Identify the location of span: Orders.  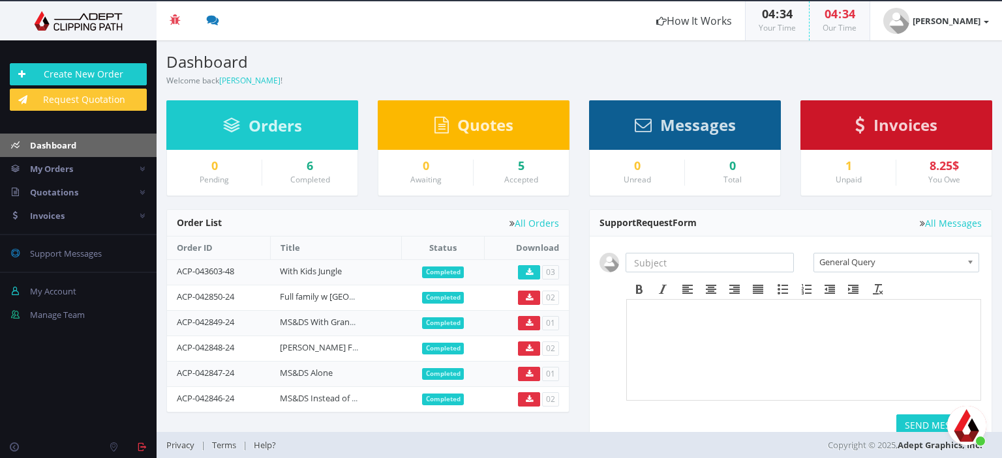
(275, 125).